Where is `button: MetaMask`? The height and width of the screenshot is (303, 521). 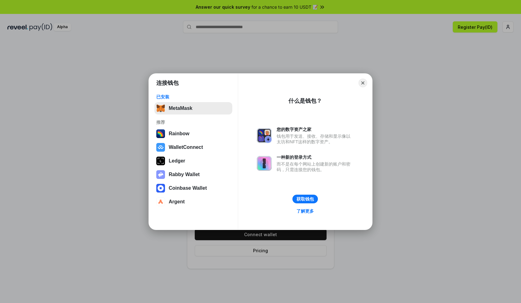 button: MetaMask is located at coordinates (193, 108).